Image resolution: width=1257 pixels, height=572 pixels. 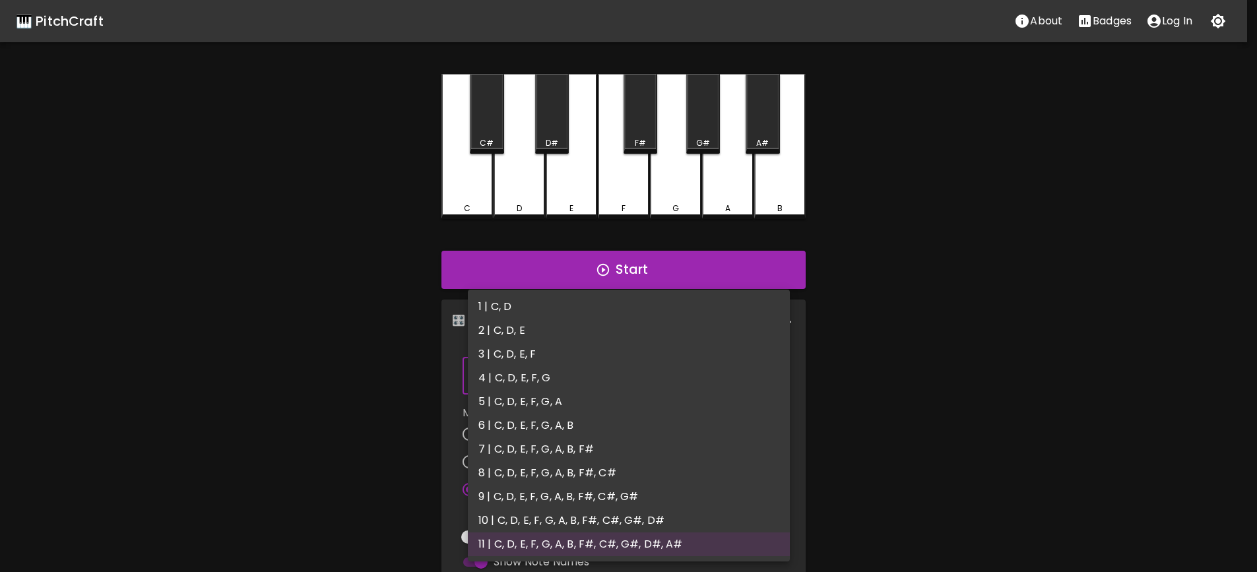 I want to click on li: 7 | C, D, E, F, G, A, B, F#, so click(x=629, y=449).